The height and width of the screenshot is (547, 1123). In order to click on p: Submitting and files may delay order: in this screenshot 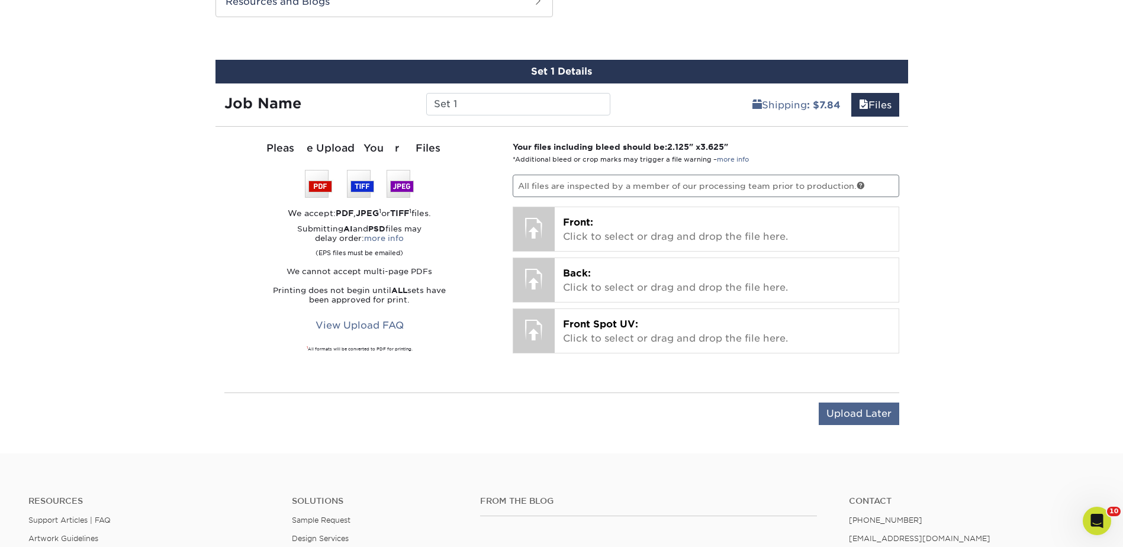, I will do `click(360, 241)`.